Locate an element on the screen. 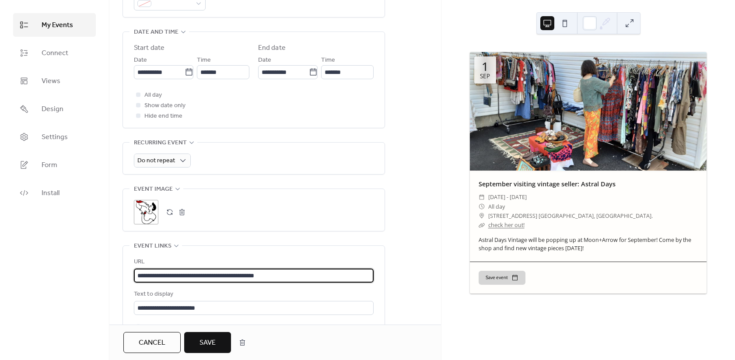 The image size is (735, 360). span: Event image is located at coordinates (153, 189).